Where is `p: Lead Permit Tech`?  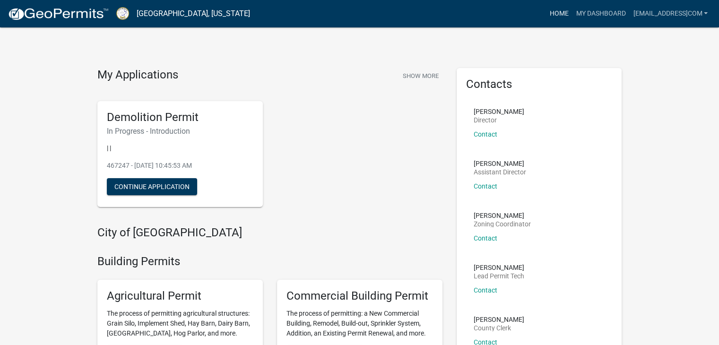
p: Lead Permit Tech is located at coordinates (499, 276).